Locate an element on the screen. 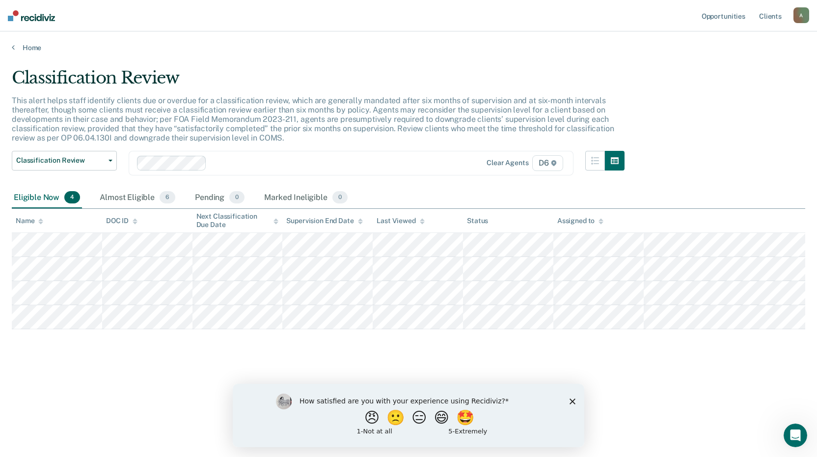  button: 4 is located at coordinates (210, 34).